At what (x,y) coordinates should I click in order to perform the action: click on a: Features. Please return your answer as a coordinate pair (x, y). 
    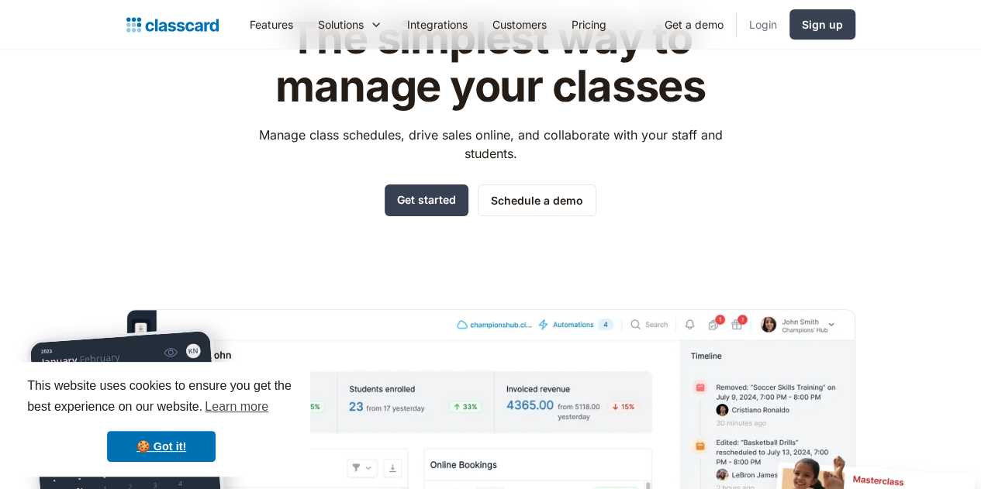
    Looking at the image, I should click on (271, 24).